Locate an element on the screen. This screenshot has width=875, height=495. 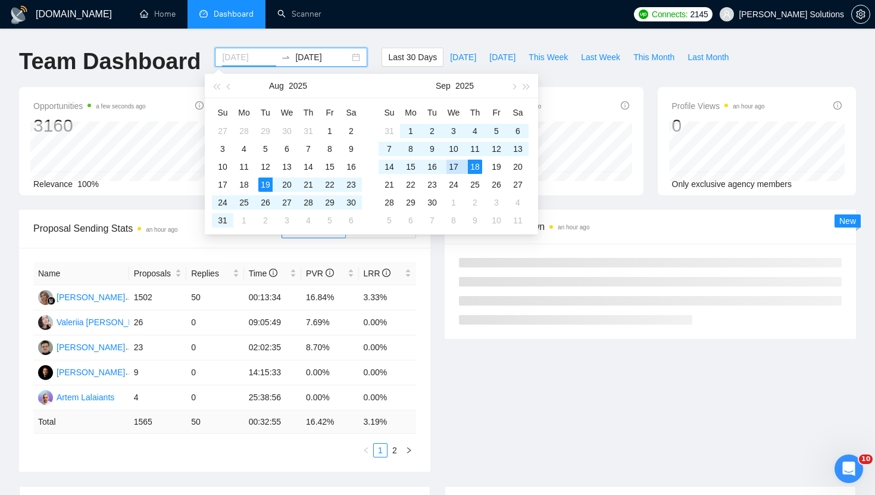
td: 2025-08-27 is located at coordinates (287, 202).